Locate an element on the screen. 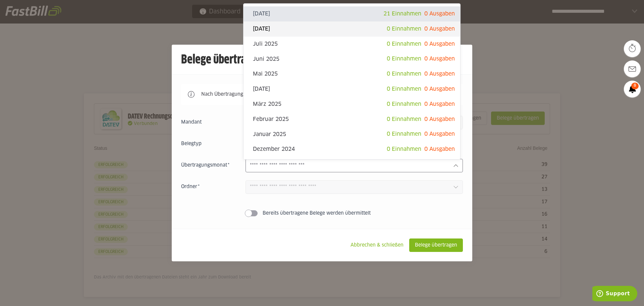  sl-option: Juli 2025 is located at coordinates (352, 44).